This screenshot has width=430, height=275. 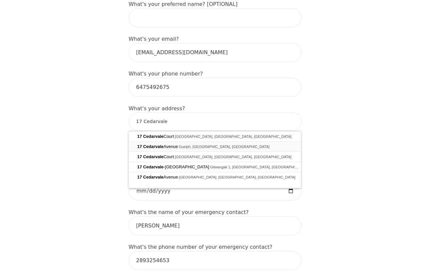 I want to click on label: What's your email?, so click(x=154, y=39).